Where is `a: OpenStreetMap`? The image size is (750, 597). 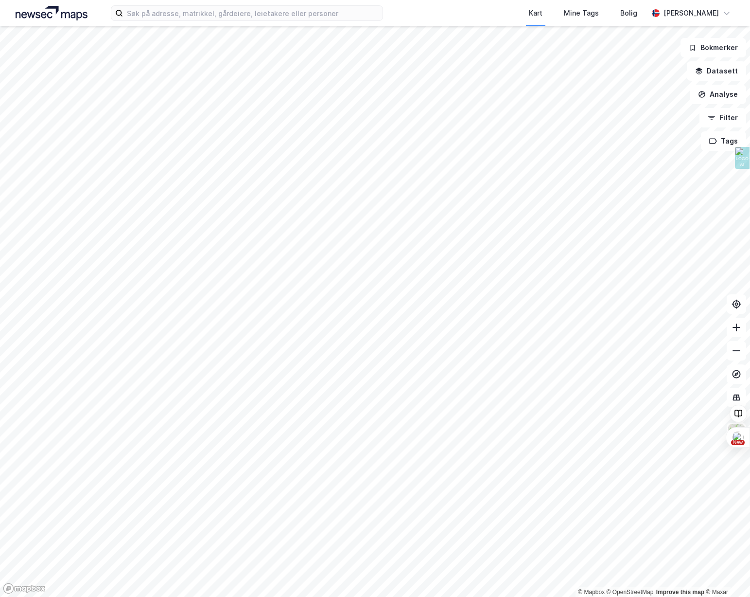
a: OpenStreetMap is located at coordinates (630, 592).